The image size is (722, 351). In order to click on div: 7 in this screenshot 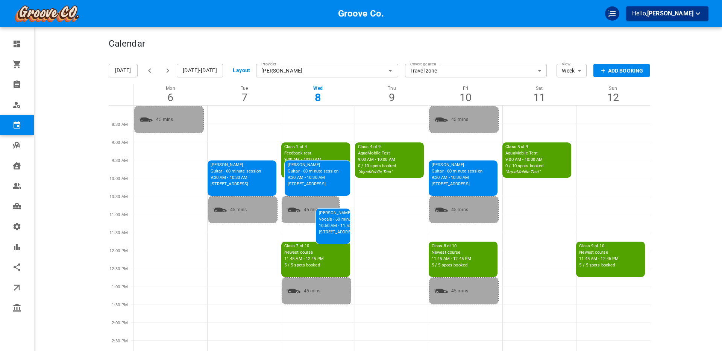, I will do `click(244, 97)`.